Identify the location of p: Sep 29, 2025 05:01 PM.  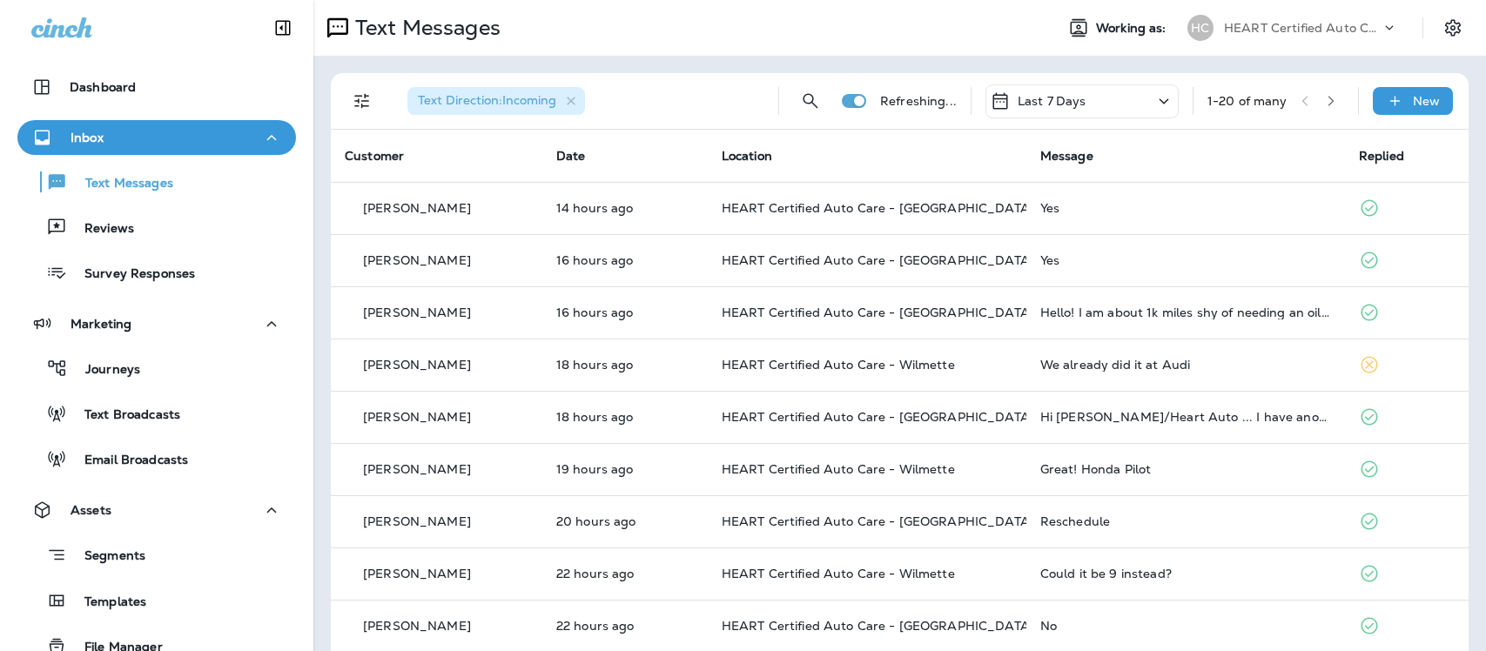
(625, 312).